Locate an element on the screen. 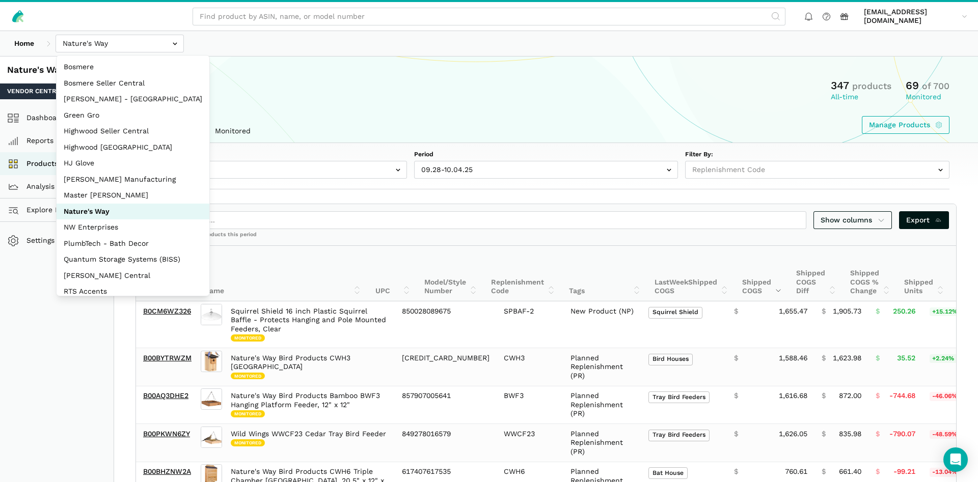 The image size is (978, 482). span: 35.52 is located at coordinates (906, 358).